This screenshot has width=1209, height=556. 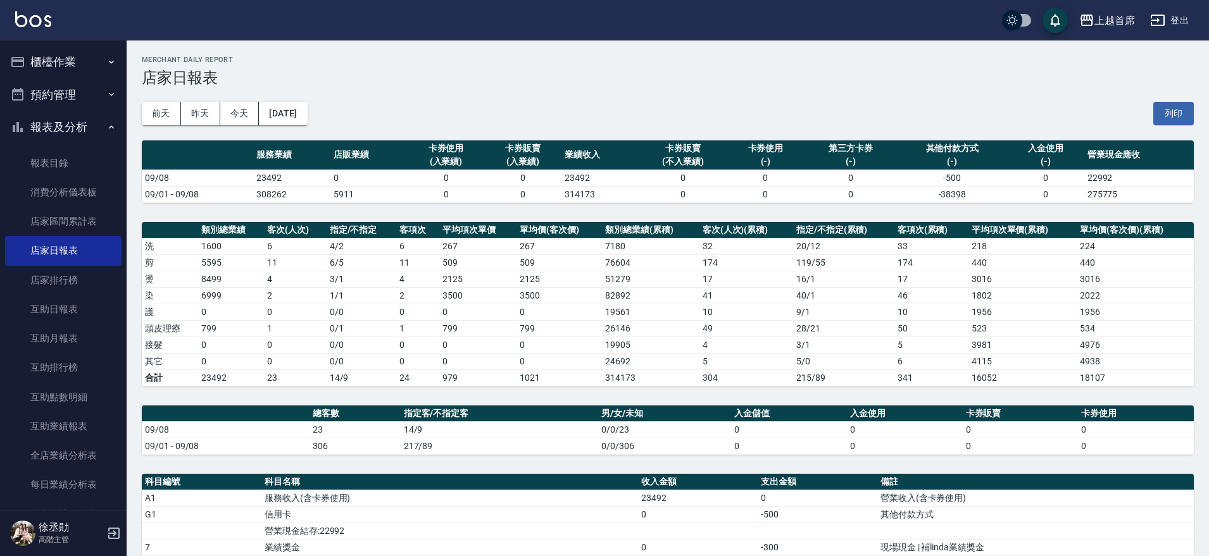 I want to click on th: 客項次(累積), so click(x=931, y=230).